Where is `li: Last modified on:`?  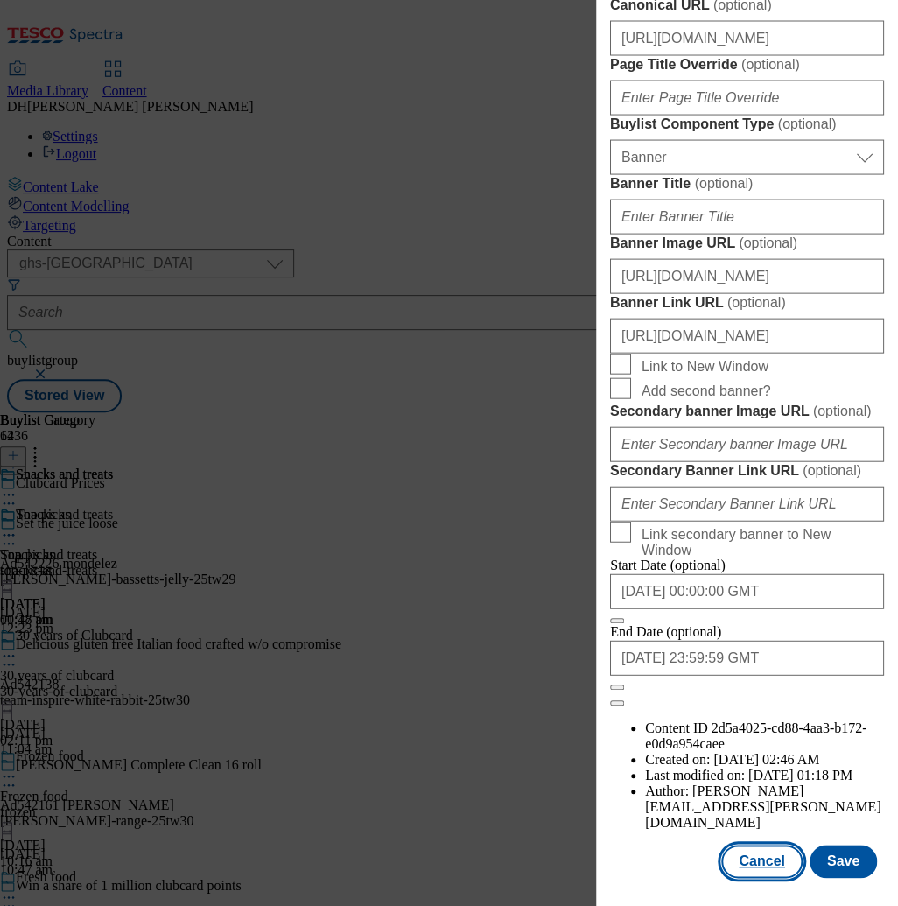 li: Last modified on: is located at coordinates (764, 775).